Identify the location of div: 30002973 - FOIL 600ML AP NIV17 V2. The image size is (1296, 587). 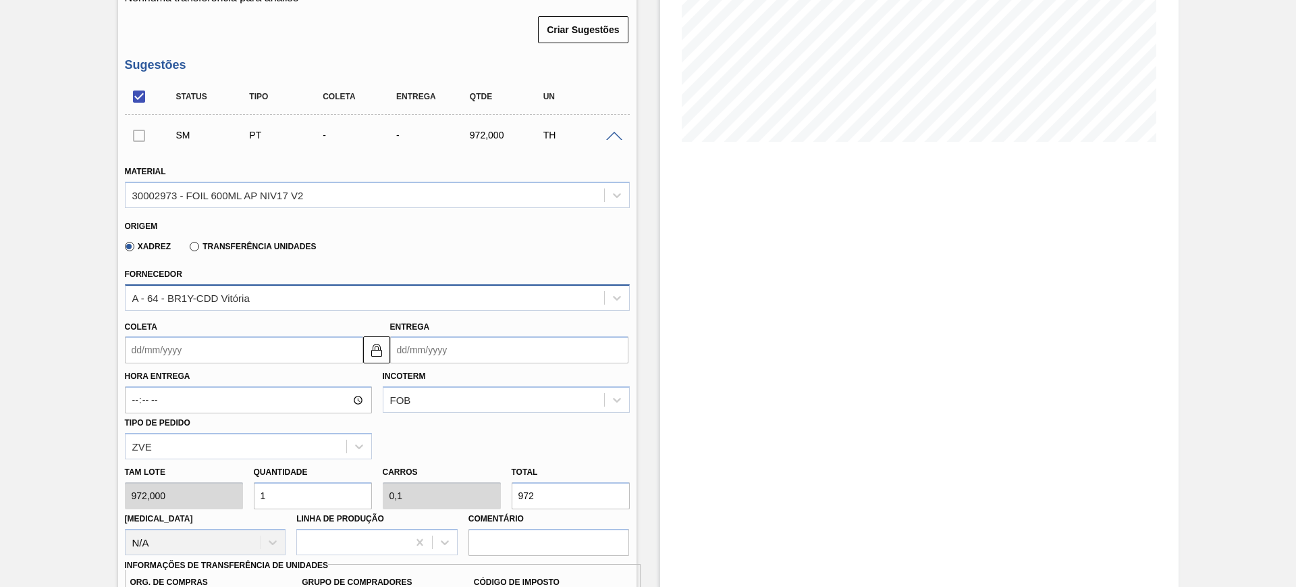
(218, 194).